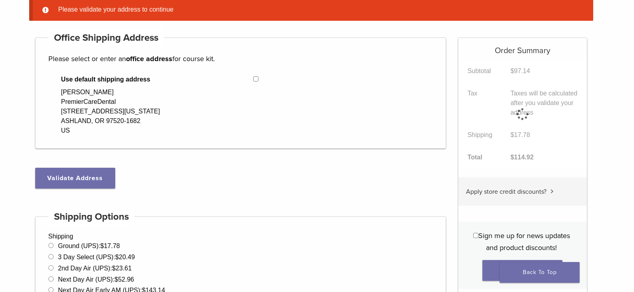 The image size is (634, 292). What do you see at coordinates (122, 268) in the screenshot?
I see `bdi: 23.61` at bounding box center [122, 268].